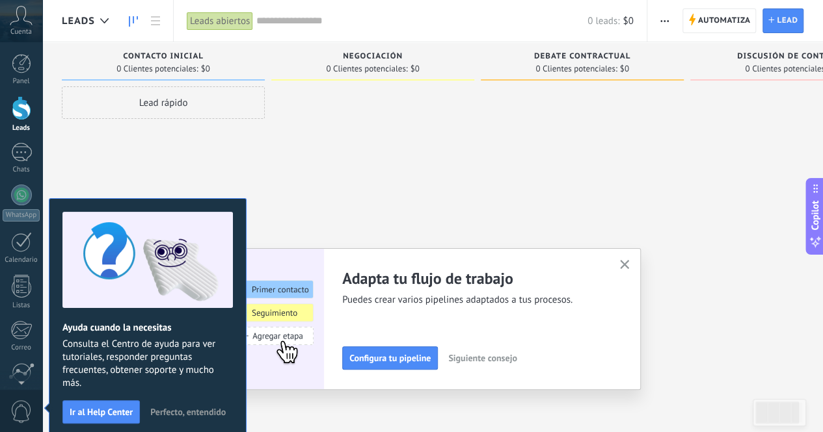  I want to click on div: Panel, so click(21, 81).